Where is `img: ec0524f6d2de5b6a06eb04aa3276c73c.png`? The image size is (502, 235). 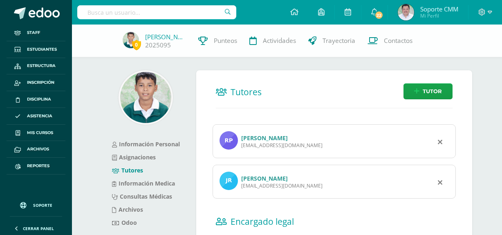
img: ec0524f6d2de5b6a06eb04aa3276c73c.png is located at coordinates (146, 97).